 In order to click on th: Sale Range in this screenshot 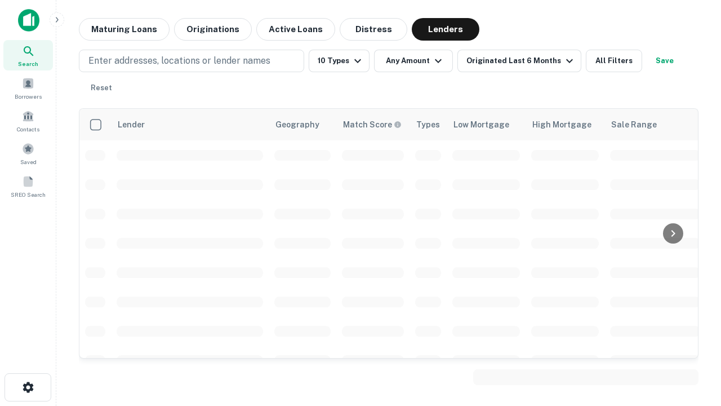, I will do `click(655, 125)`.